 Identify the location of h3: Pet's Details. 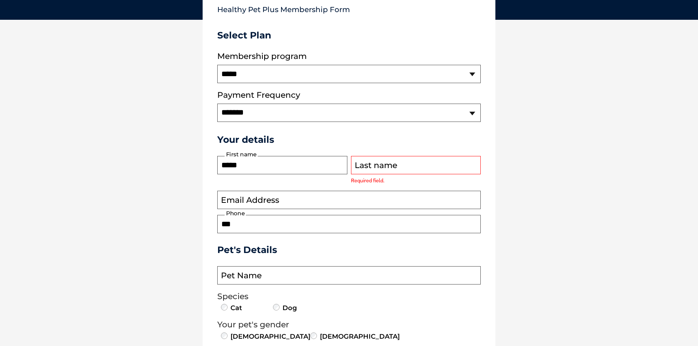
(349, 250).